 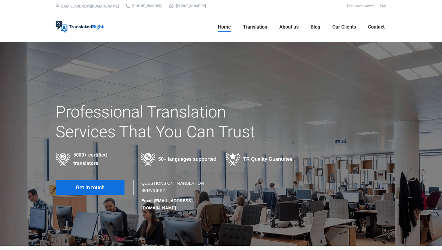 I want to click on span: Contact, so click(x=376, y=27).